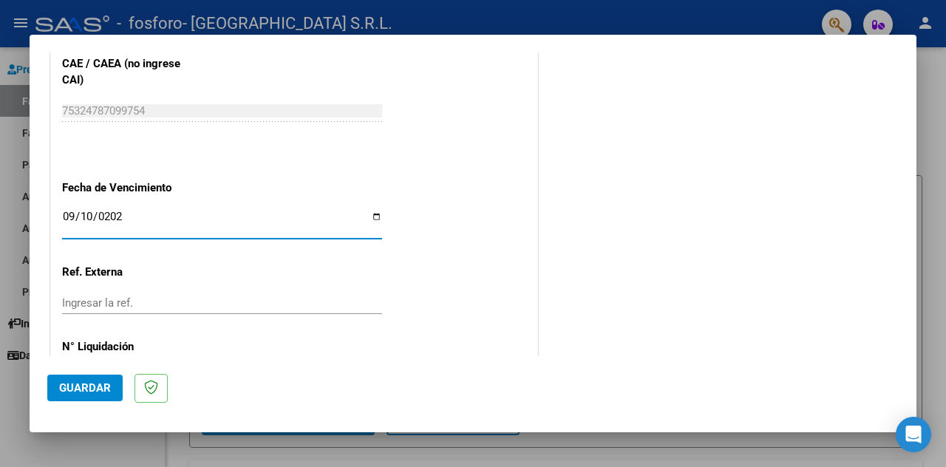  What do you see at coordinates (132, 347) in the screenshot?
I see `p: N° Liquidación` at bounding box center [132, 347].